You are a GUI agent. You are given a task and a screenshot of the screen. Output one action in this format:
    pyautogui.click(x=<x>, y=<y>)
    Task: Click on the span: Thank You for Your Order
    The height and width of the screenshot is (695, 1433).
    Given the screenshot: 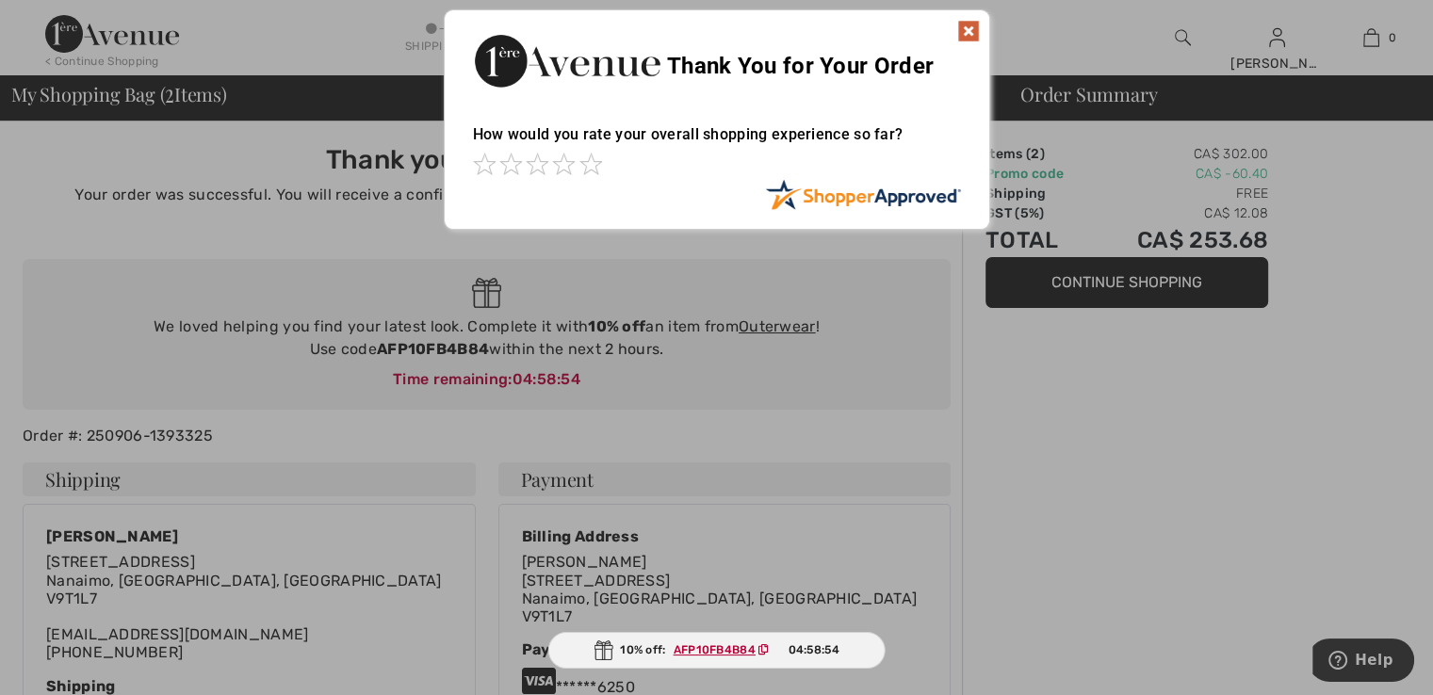 What is the action you would take?
    pyautogui.click(x=800, y=66)
    